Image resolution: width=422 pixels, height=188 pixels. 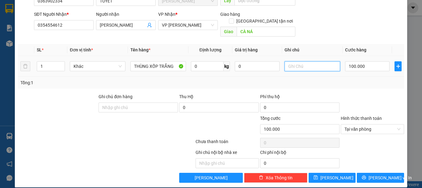 I want to click on span: SL, so click(x=39, y=50).